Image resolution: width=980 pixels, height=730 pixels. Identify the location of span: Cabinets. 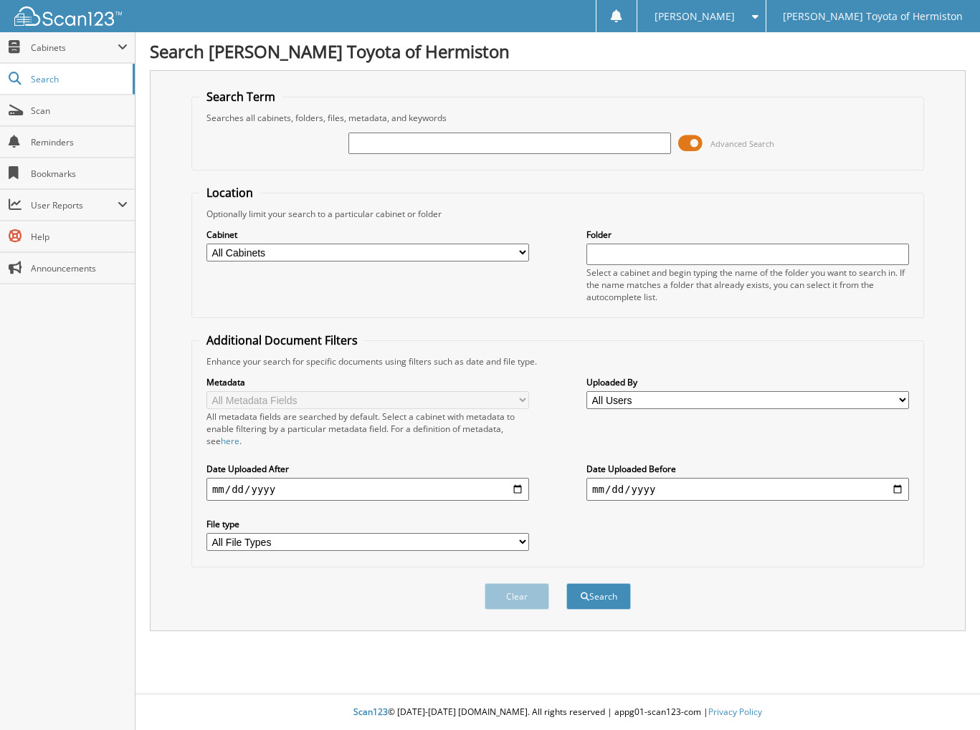
(74, 47).